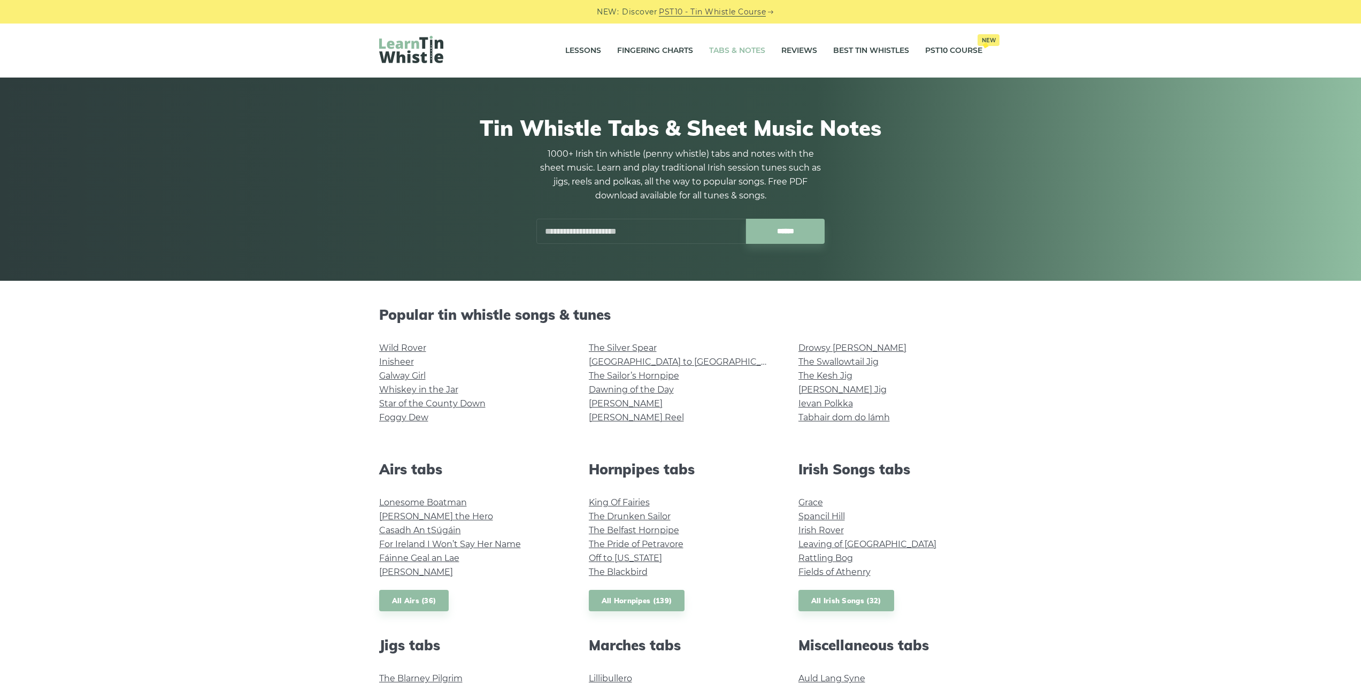 The height and width of the screenshot is (684, 1361). I want to click on span: New, so click(988, 40).